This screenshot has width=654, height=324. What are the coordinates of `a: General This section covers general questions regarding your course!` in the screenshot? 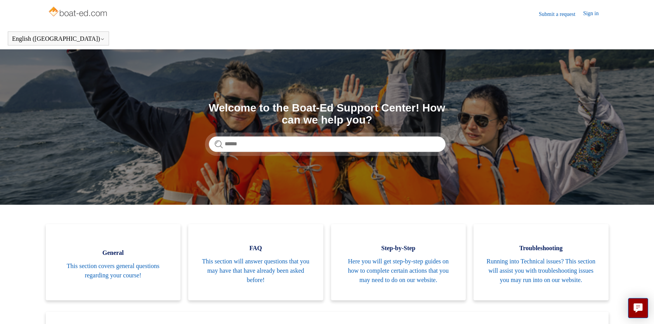 It's located at (113, 262).